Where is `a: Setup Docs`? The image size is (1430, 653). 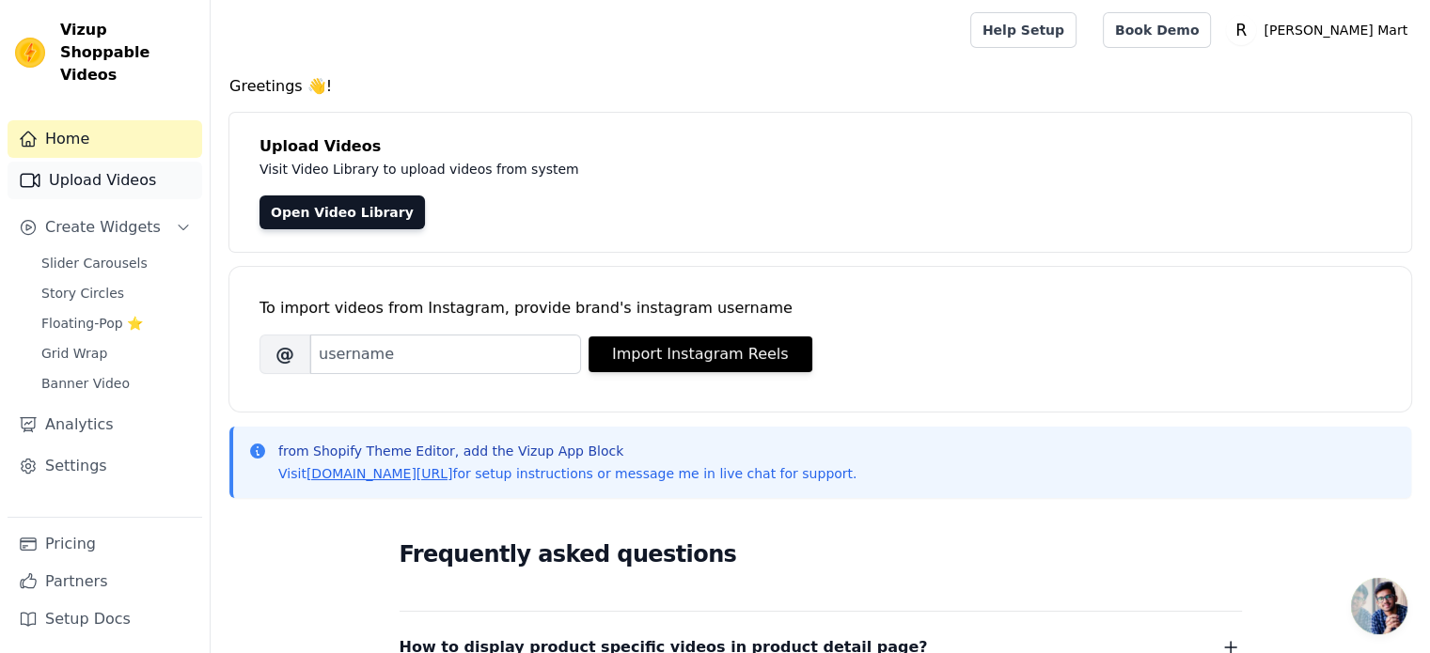 a: Setup Docs is located at coordinates (104, 620).